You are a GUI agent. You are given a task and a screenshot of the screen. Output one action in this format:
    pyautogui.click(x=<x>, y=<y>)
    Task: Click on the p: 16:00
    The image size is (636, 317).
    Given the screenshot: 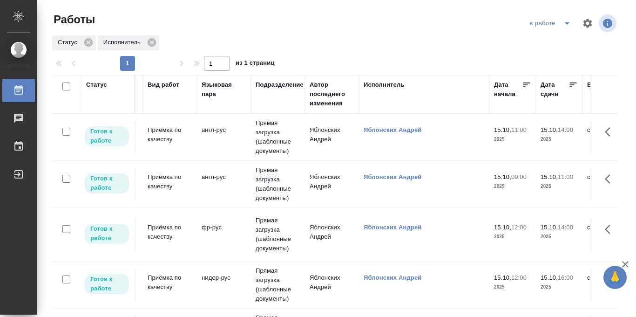 What is the action you would take?
    pyautogui.click(x=566, y=277)
    